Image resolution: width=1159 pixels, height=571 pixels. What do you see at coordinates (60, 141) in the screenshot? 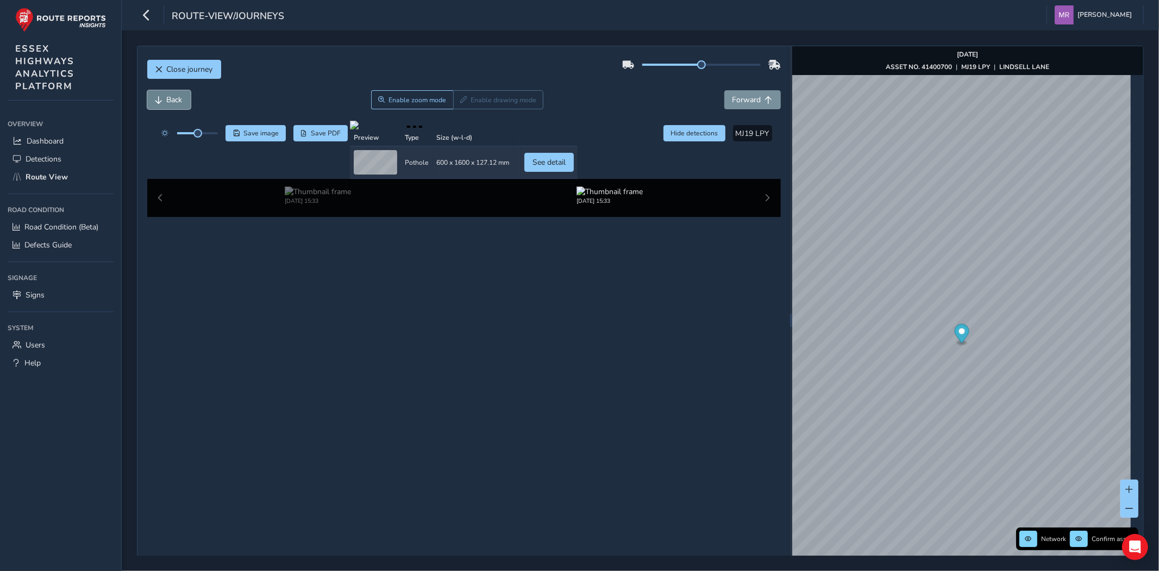
I see `a: Dashboard` at bounding box center [60, 141].